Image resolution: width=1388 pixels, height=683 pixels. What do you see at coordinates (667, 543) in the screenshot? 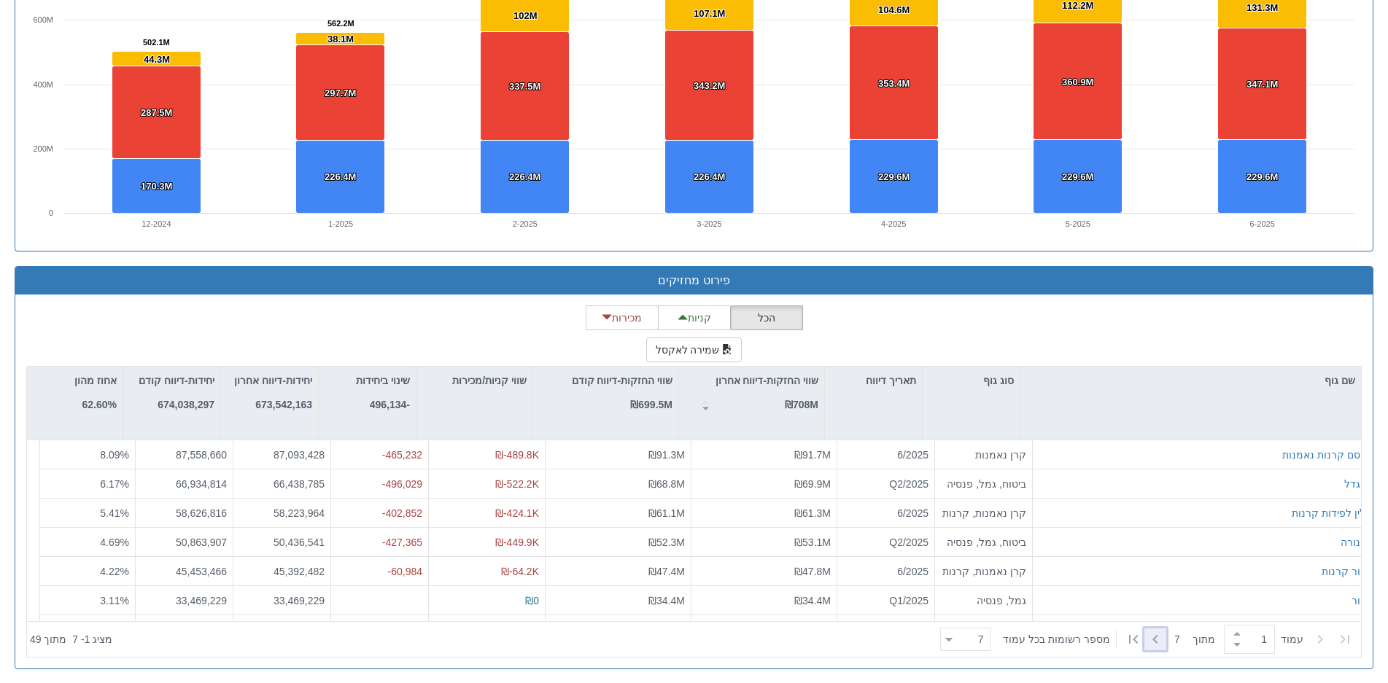
I see `span: ₪52.3M` at bounding box center [667, 543].